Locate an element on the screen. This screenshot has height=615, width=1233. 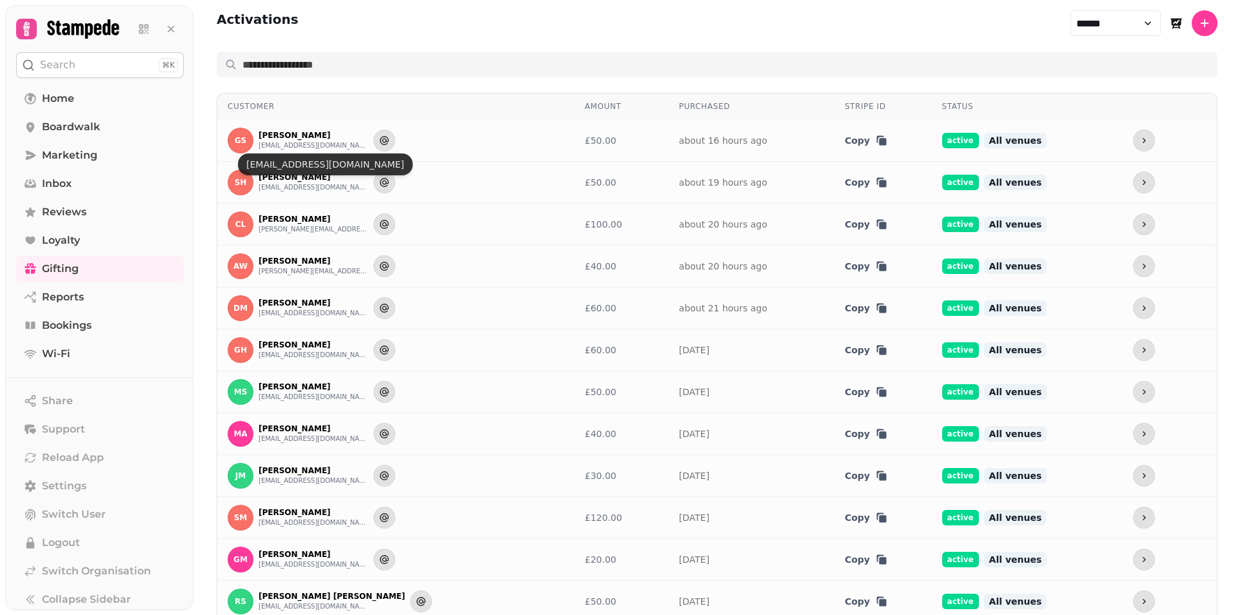
span: Home is located at coordinates (58, 99).